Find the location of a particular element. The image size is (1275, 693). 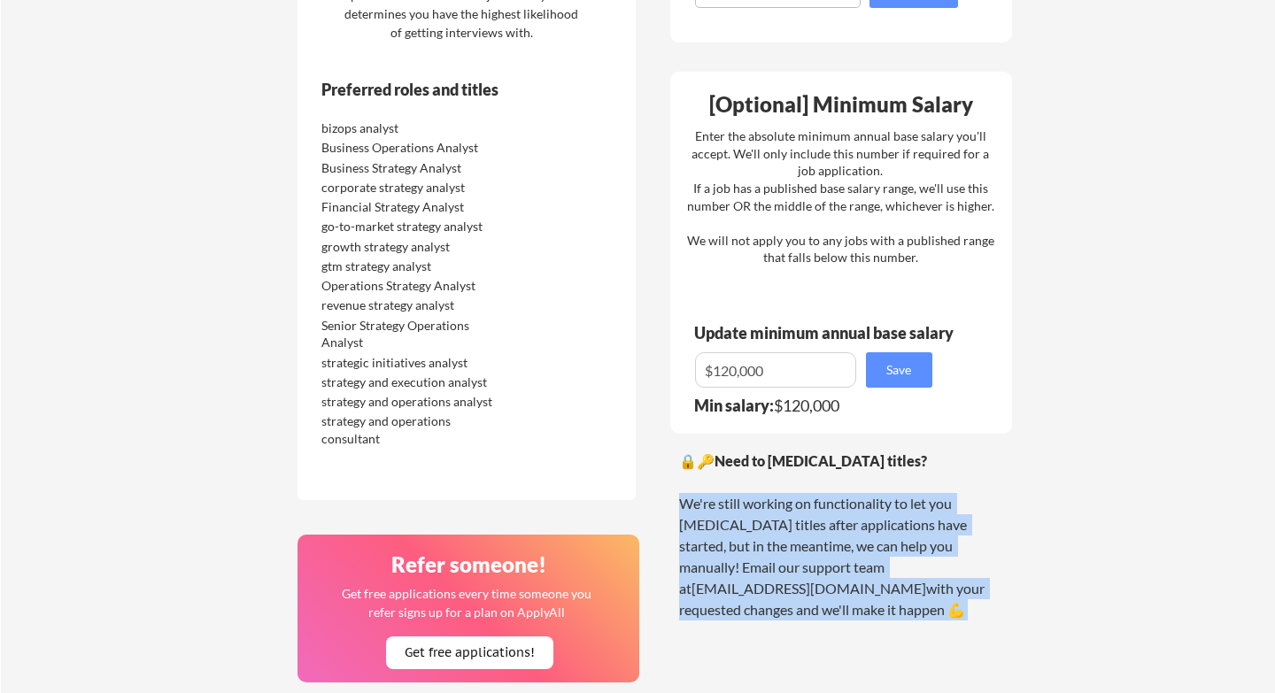

div: $120,000 is located at coordinates (819, 405).